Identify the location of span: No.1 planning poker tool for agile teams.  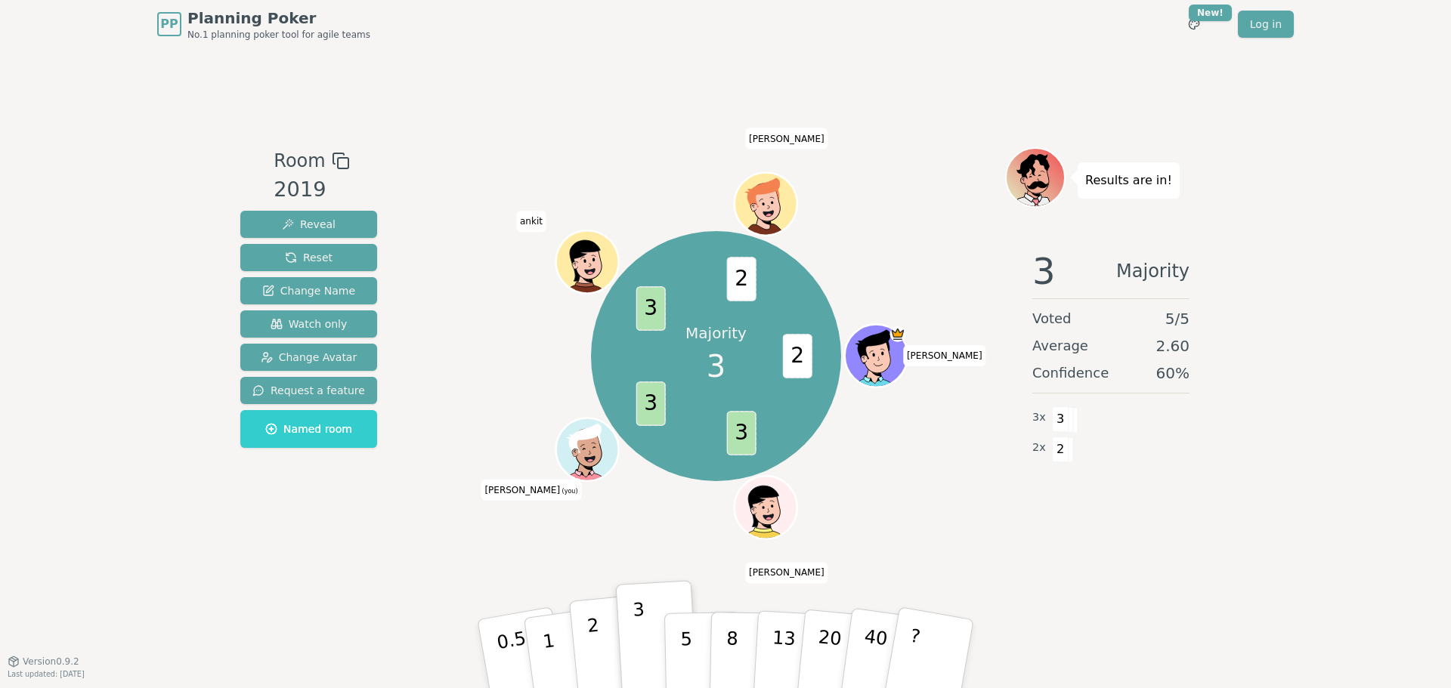
(279, 35).